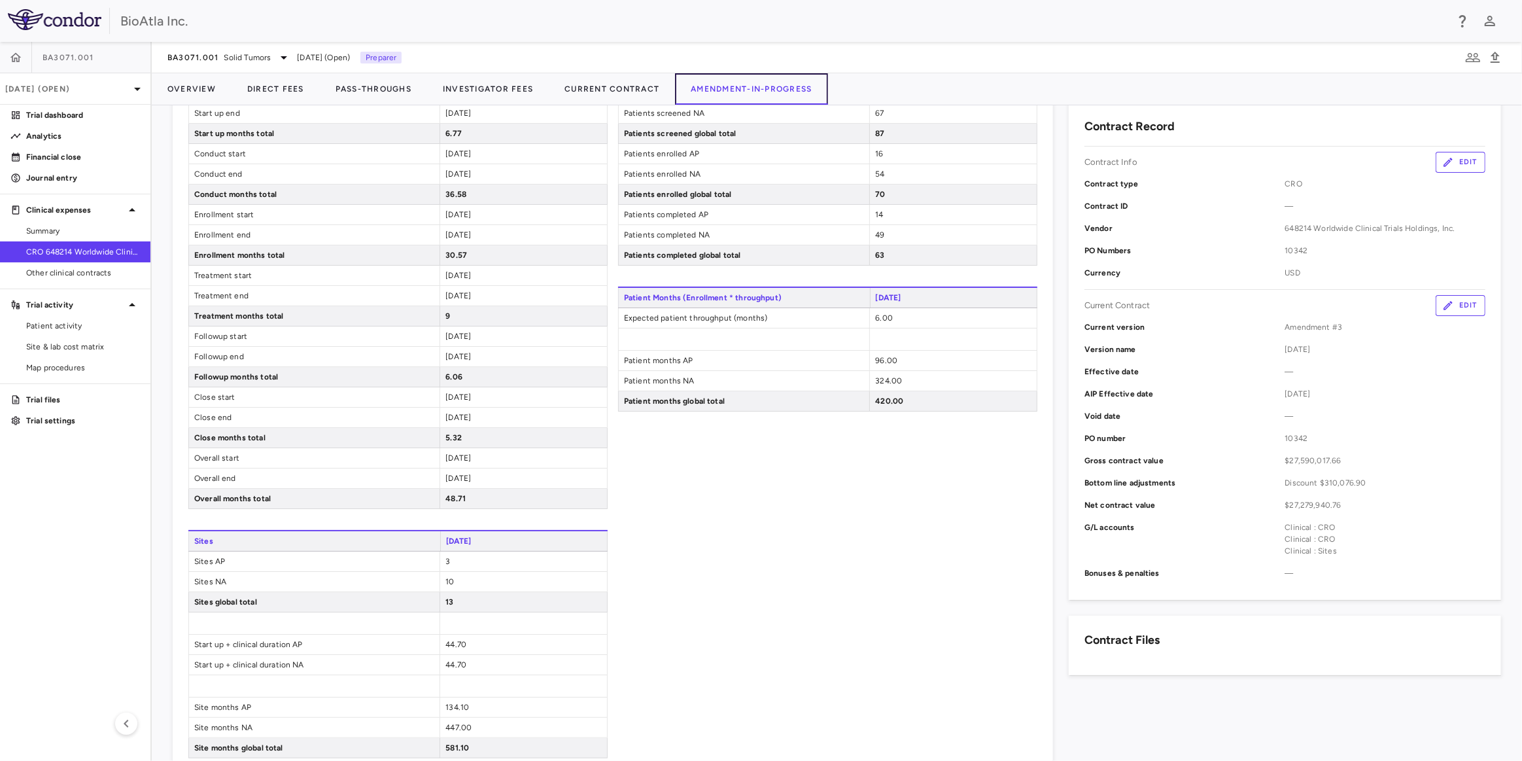  I want to click on span: Overall end, so click(314, 478).